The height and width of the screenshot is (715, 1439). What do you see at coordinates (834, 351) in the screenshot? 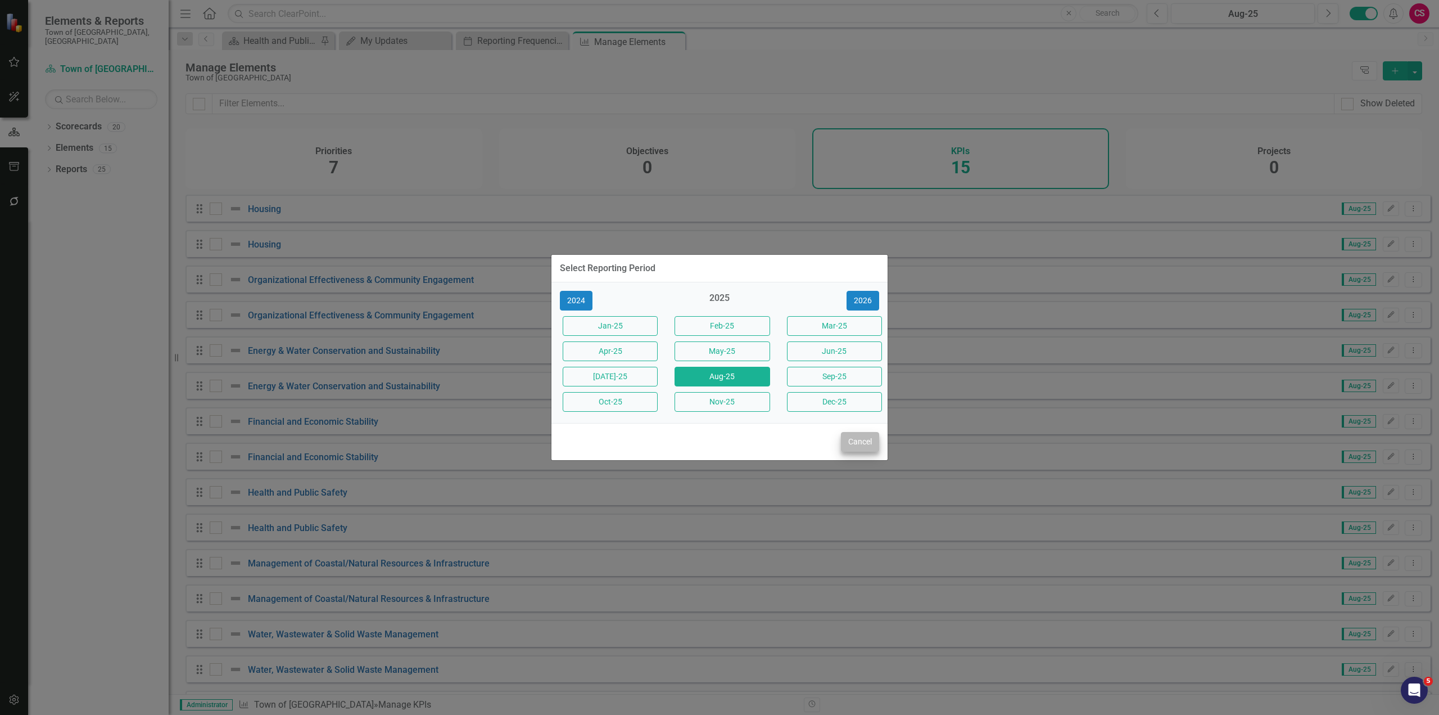
I see `button: Jun-25` at bounding box center [834, 351].